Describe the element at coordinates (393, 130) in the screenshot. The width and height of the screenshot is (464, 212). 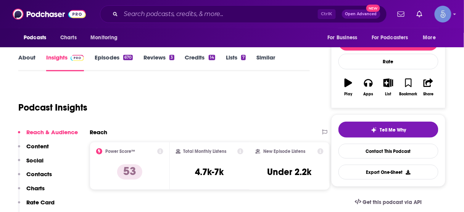
I see `span: Tell Me Why` at that location.